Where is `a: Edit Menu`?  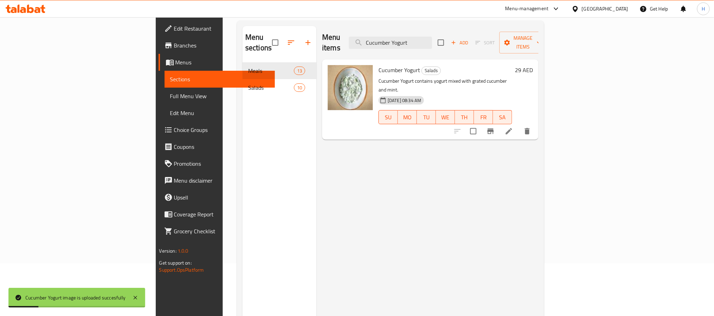
a: Edit Menu is located at coordinates (219, 113).